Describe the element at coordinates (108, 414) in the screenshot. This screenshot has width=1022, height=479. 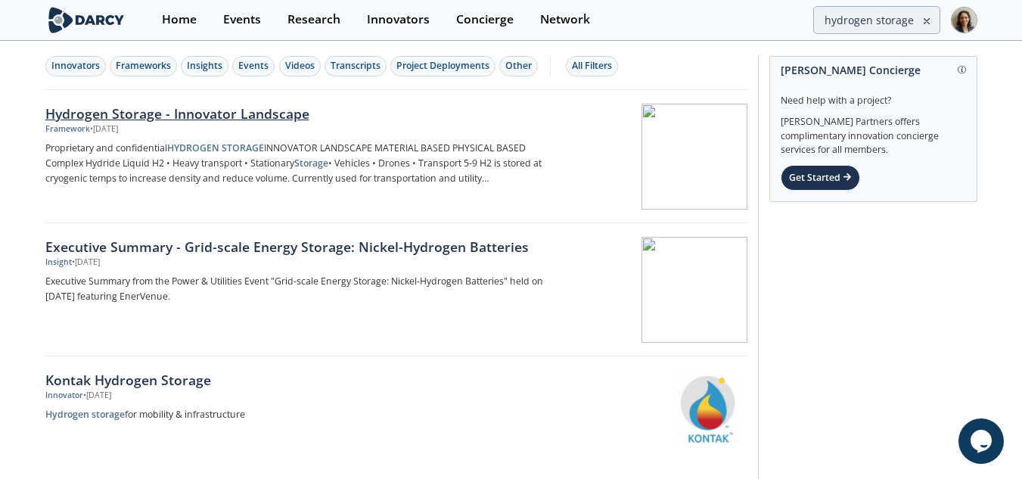
I see `strong: storage` at that location.